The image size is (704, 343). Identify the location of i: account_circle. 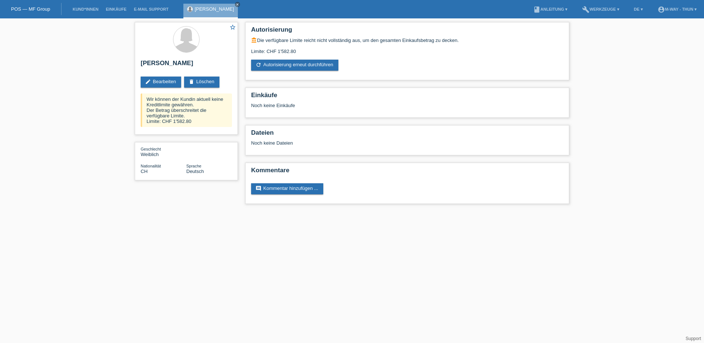
(662, 10).